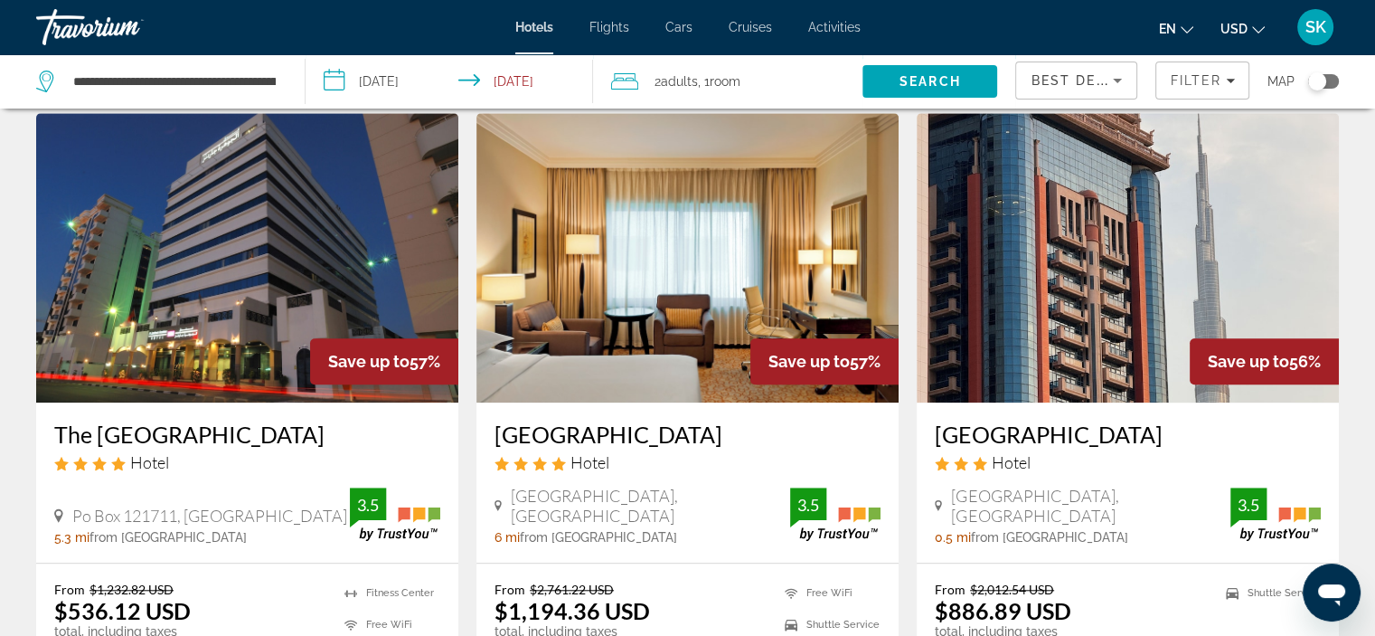 This screenshot has height=636, width=1375. What do you see at coordinates (931, 81) in the screenshot?
I see `span: Search` at bounding box center [931, 81].